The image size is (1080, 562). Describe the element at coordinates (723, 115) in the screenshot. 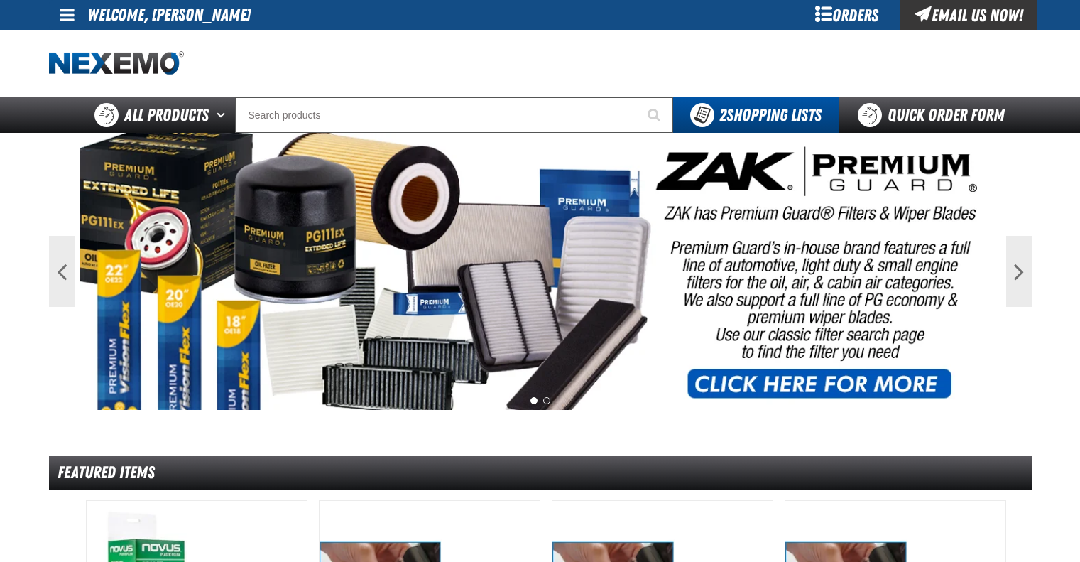

I see `strong: 2` at that location.